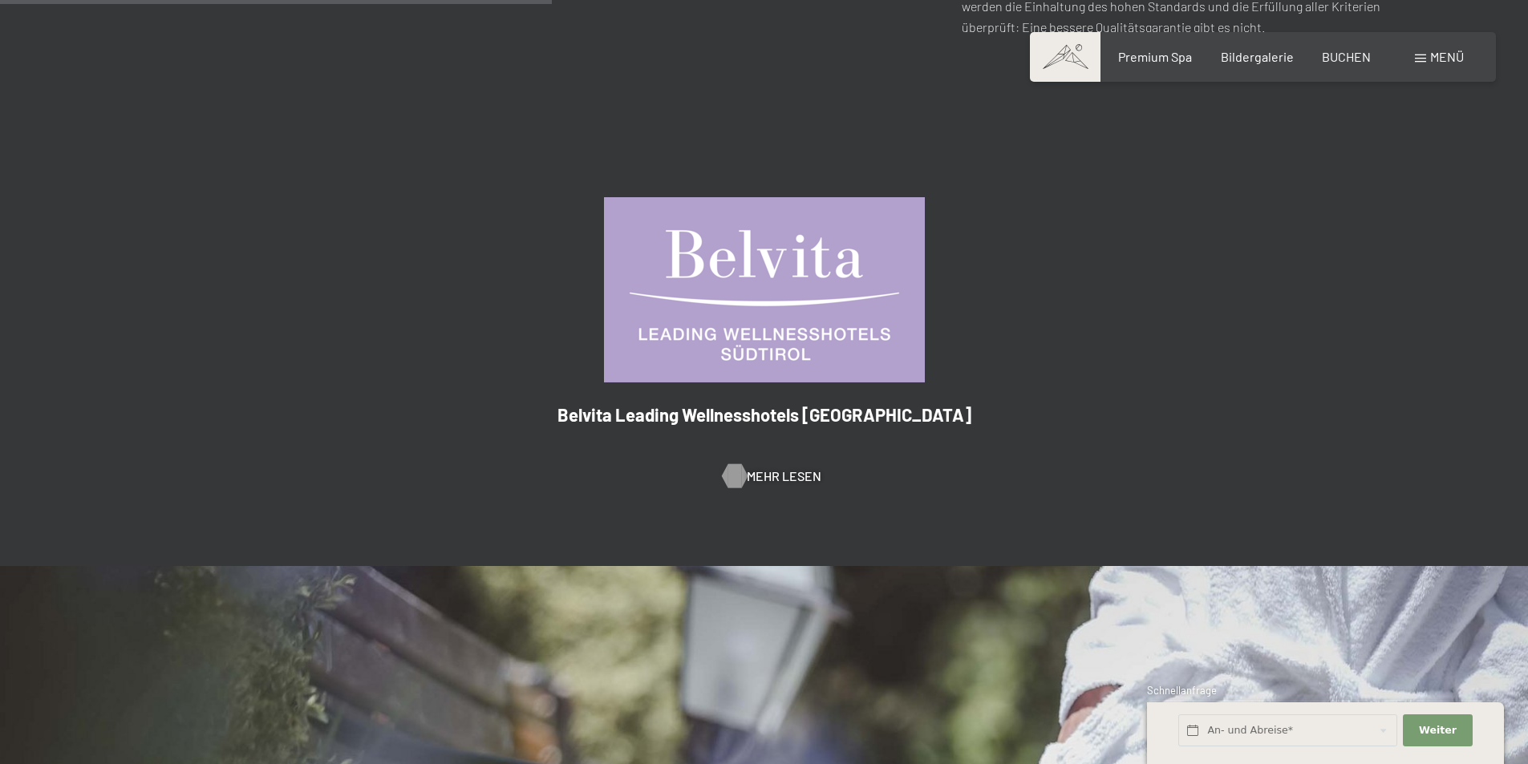 This screenshot has width=1528, height=764. Describe the element at coordinates (1155, 56) in the screenshot. I see `span: Premium Spa` at that location.